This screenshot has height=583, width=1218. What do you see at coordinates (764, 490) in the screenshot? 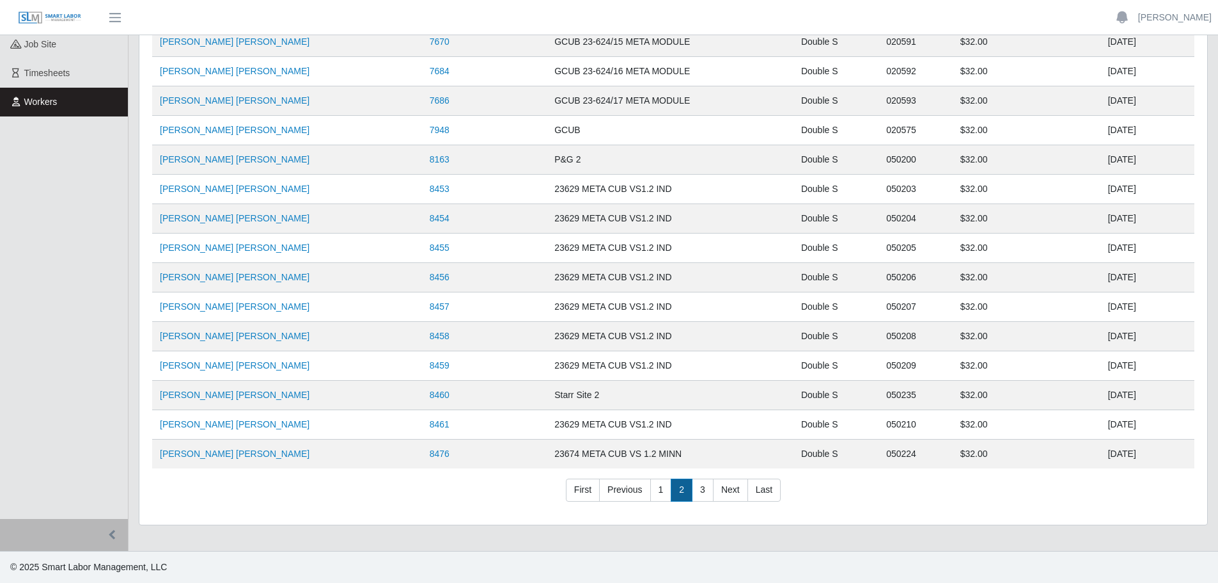
I see `a: Last` at bounding box center [764, 490].